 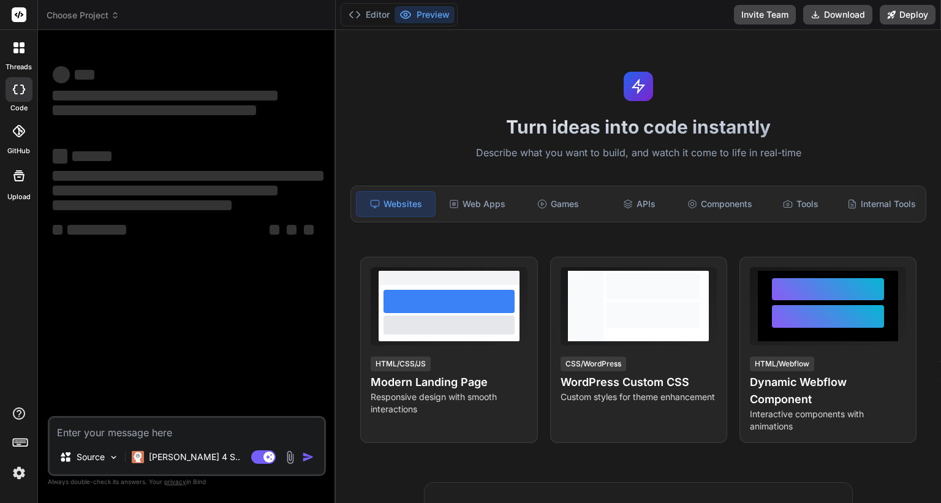 What do you see at coordinates (113, 457) in the screenshot?
I see `img: Pick Models` at bounding box center [113, 457].